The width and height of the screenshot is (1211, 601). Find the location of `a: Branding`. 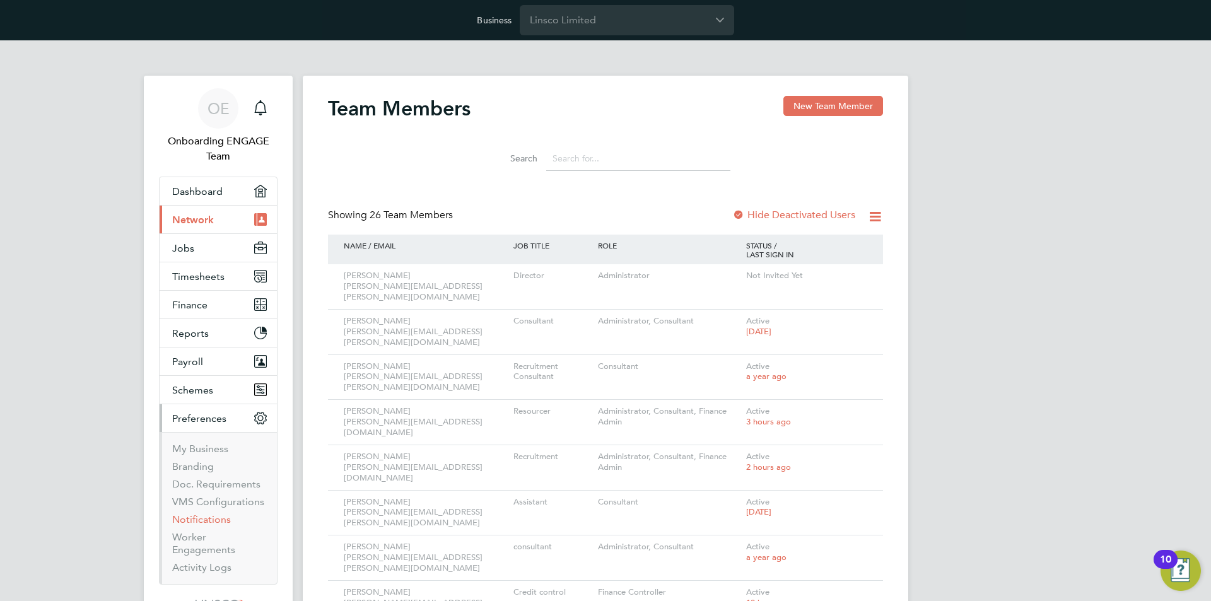

a: Branding is located at coordinates (193, 466).